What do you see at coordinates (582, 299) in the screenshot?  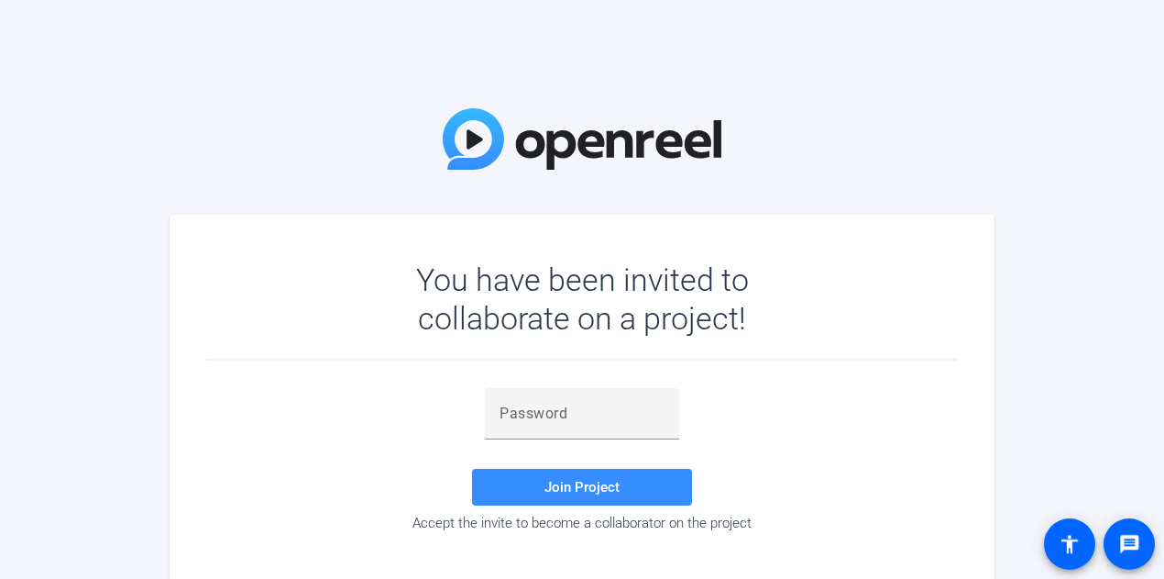 I see `div: You have been invited to collaborate on a project!` at bounding box center [582, 299].